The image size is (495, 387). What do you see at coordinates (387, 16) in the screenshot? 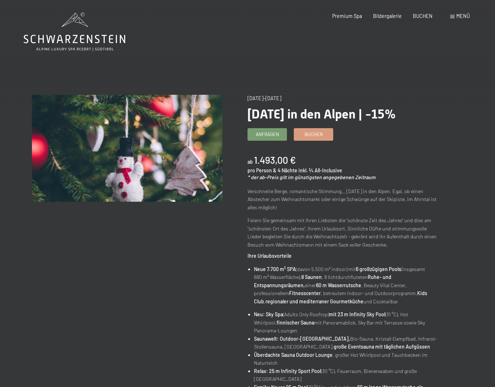
I see `a: Bildergalerie` at bounding box center [387, 16].